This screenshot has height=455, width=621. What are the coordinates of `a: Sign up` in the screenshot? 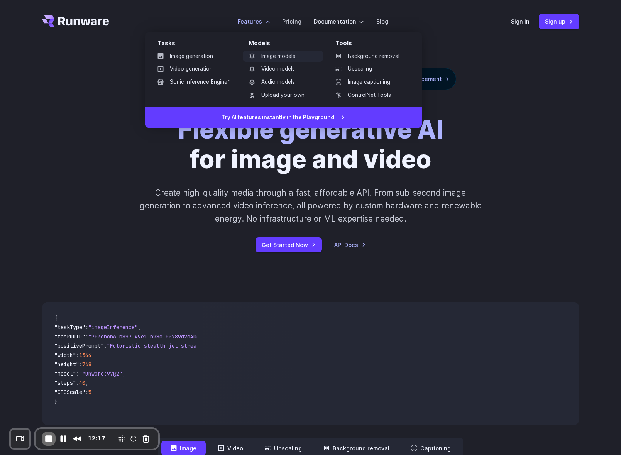 It's located at (559, 21).